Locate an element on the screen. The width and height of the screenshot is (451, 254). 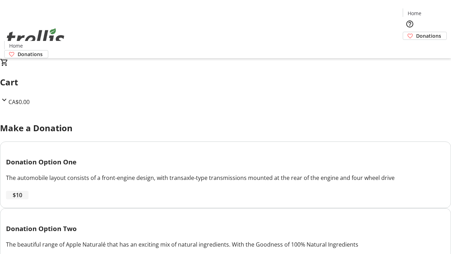
span: $10 is located at coordinates (17, 195).